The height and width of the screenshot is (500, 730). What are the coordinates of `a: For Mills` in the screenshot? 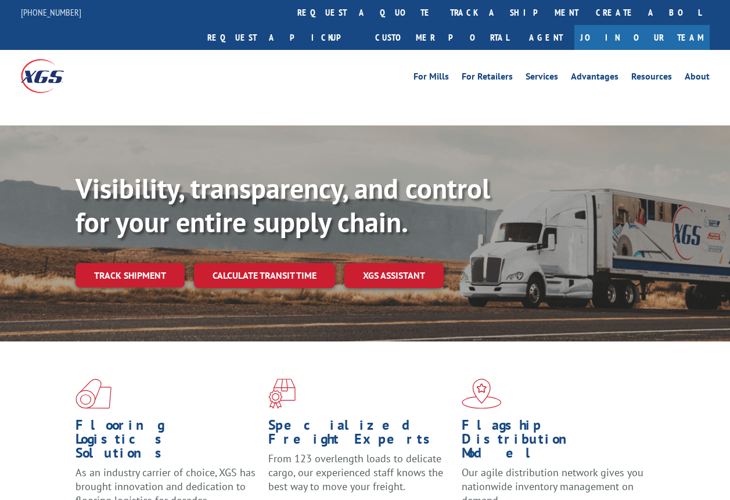 It's located at (431, 78).